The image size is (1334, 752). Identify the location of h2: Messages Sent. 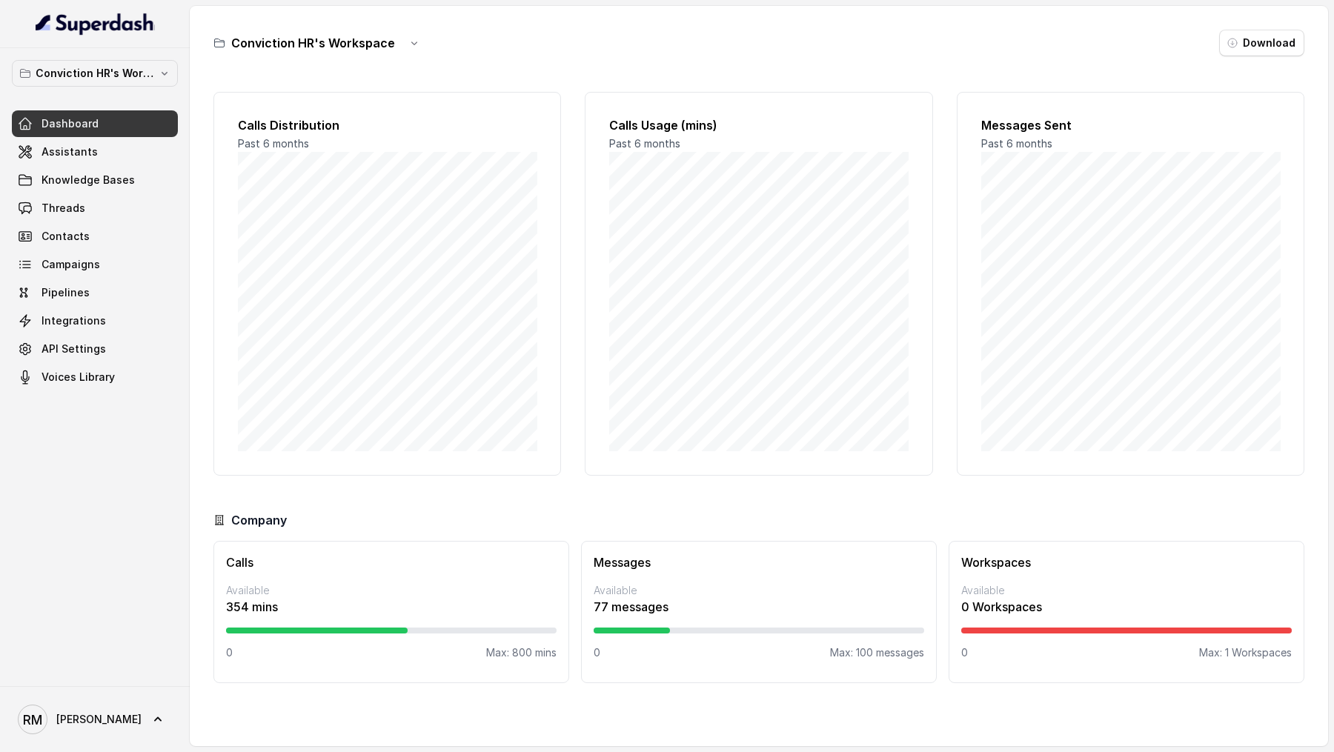
(1130, 125).